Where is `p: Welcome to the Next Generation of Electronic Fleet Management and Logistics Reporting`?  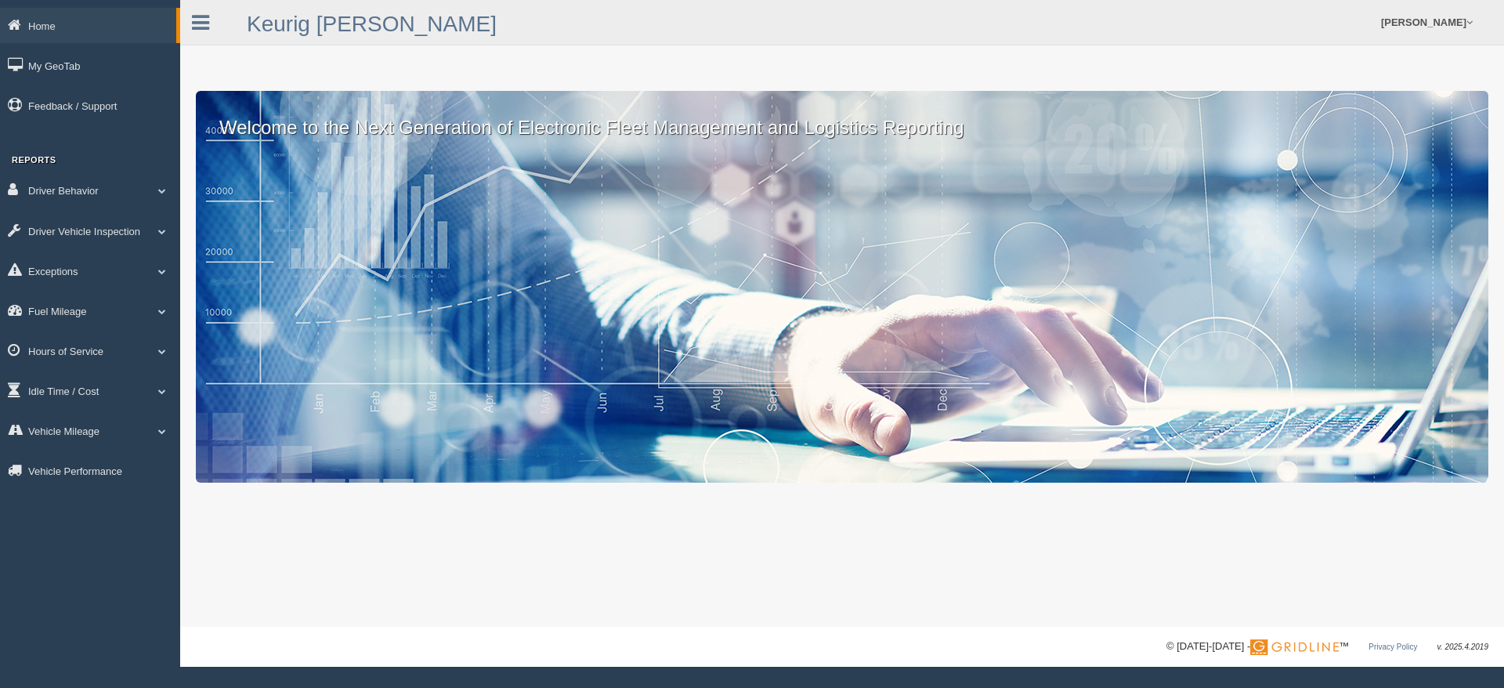 p: Welcome to the Next Generation of Electronic Fleet Management and Logistics Reporting is located at coordinates (842, 116).